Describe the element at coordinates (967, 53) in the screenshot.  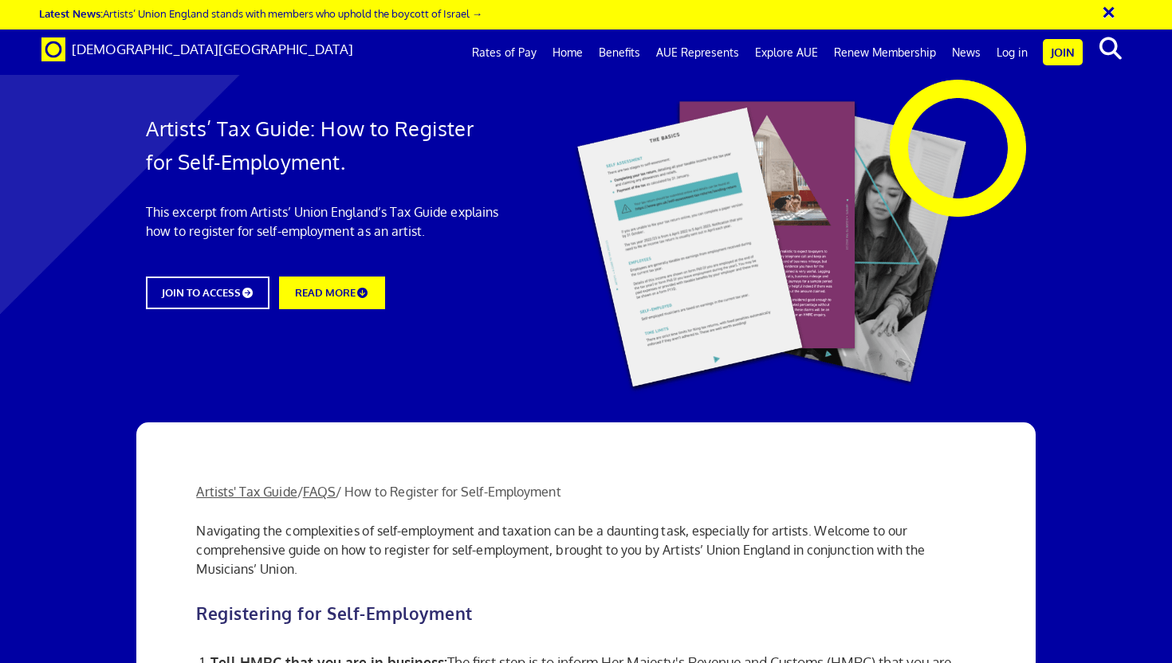
I see `a: News` at that location.